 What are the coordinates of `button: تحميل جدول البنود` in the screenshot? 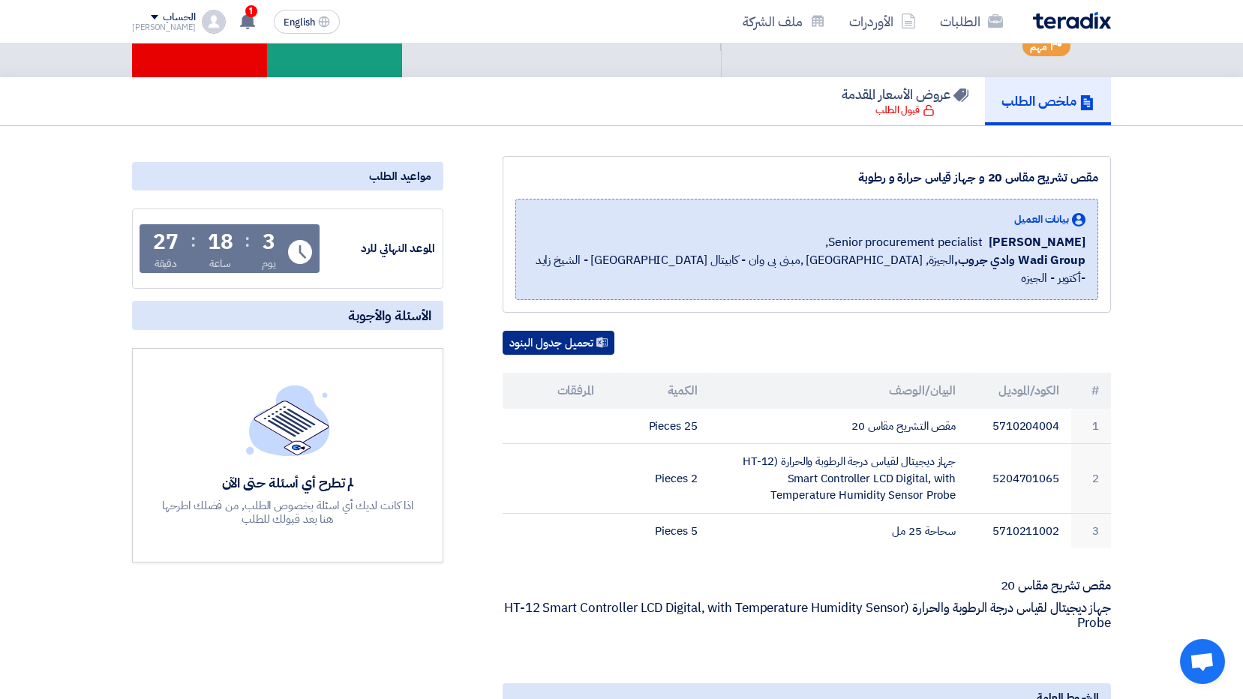 It's located at (558, 343).